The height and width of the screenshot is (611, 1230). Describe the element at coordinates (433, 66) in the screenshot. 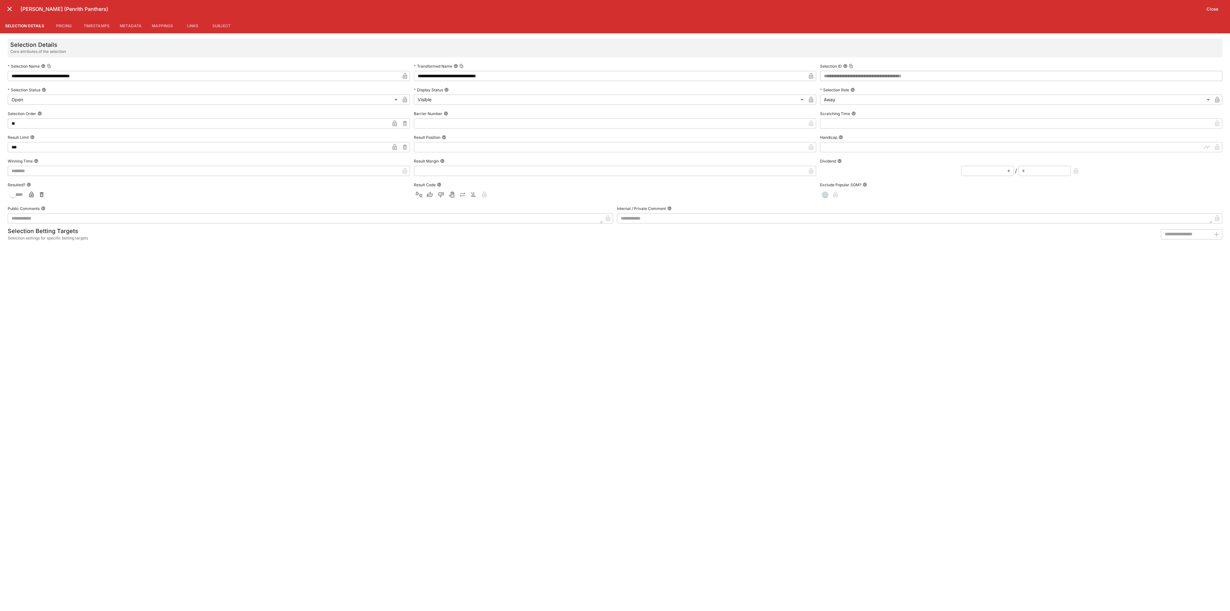

I see `p: Transformed Name` at that location.